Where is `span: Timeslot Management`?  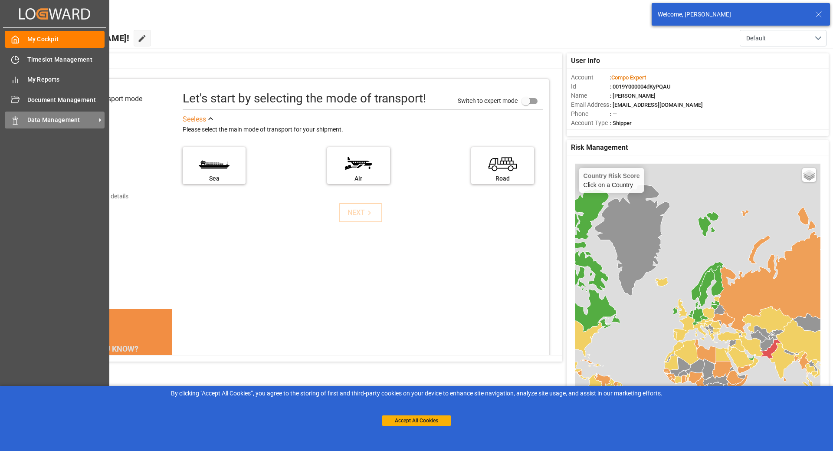
span: Timeslot Management is located at coordinates (66, 59).